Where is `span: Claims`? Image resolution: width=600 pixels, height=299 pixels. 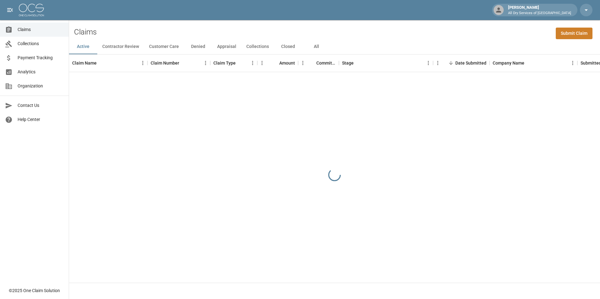
span: Claims is located at coordinates (40, 29).